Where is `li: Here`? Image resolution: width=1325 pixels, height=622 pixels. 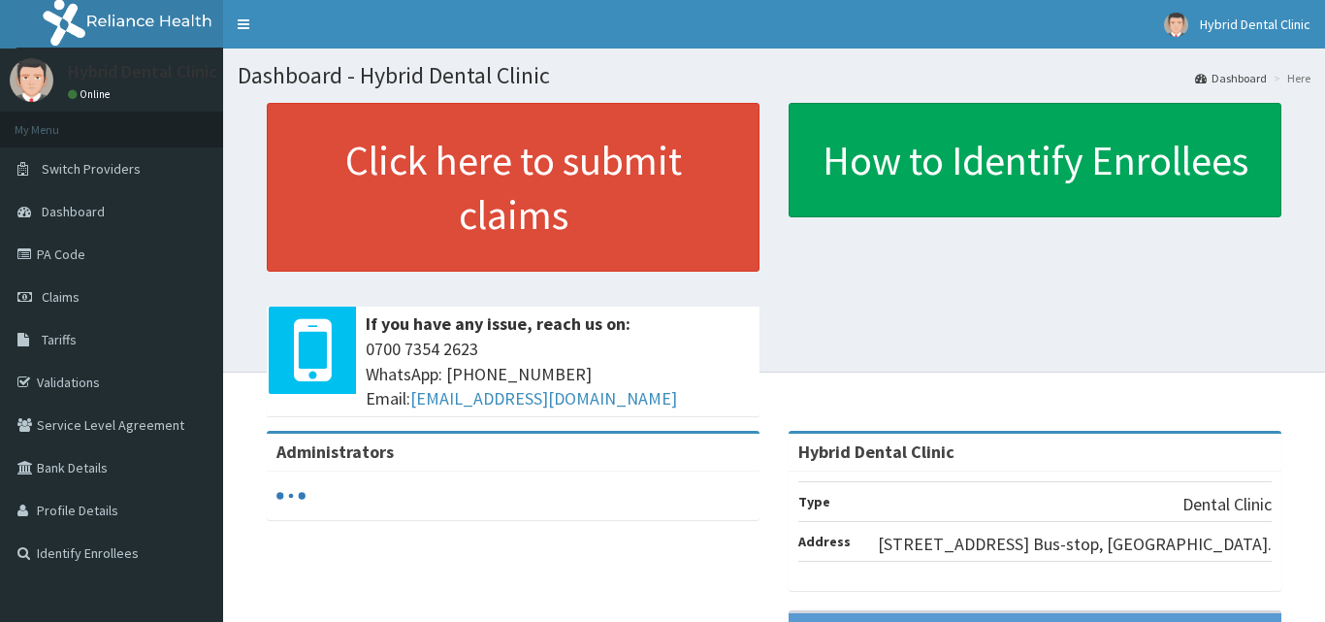 li: Here is located at coordinates (1289, 78).